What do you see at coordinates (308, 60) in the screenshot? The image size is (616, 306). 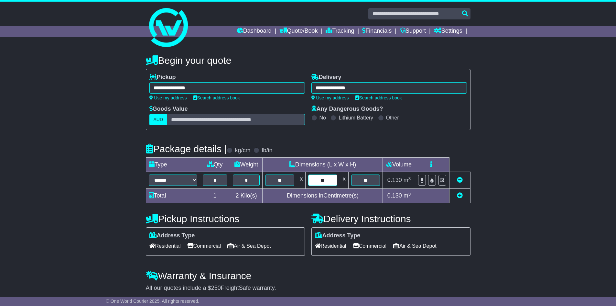 I see `h4: Begin your quote` at bounding box center [308, 60].